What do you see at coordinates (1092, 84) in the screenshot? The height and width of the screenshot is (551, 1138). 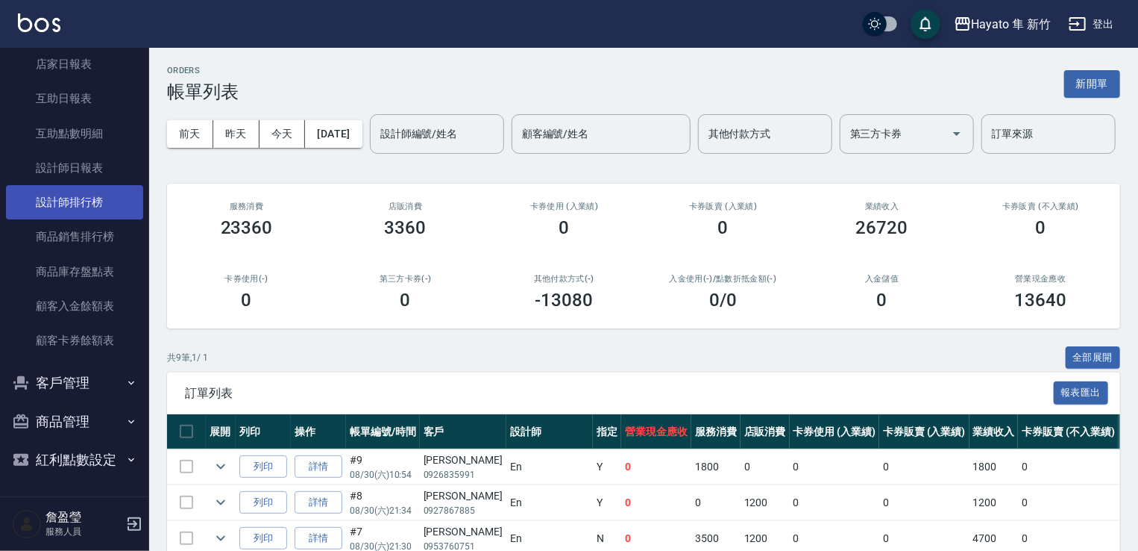 I see `button: 新開單` at bounding box center [1092, 84].